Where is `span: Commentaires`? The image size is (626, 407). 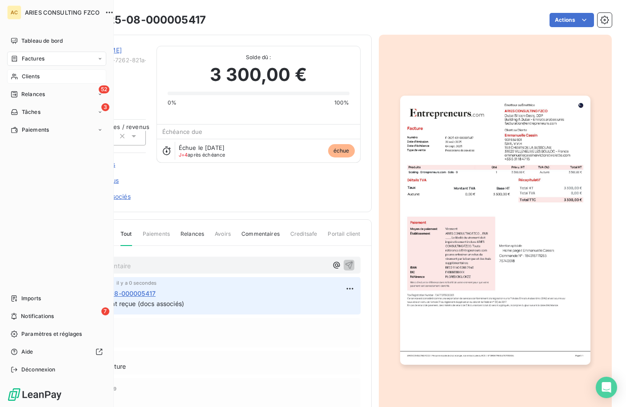 span: Commentaires is located at coordinates (261, 238).